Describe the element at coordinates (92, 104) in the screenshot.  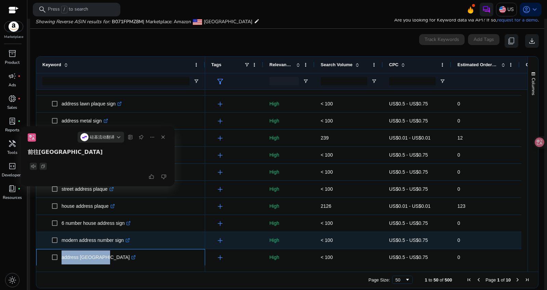
I see `p: address lawn plaque sign` at that location.